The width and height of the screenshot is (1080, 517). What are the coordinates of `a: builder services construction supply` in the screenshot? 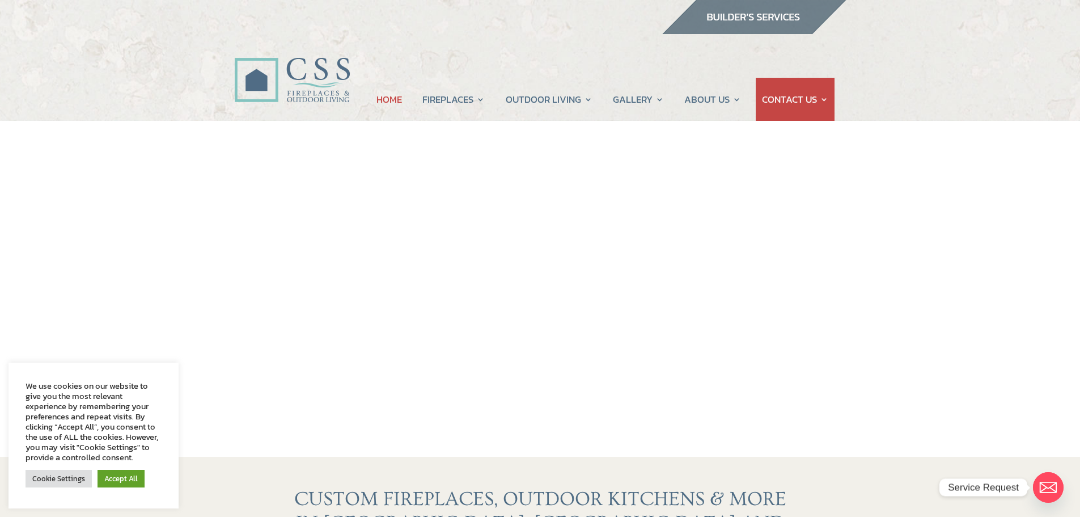 It's located at (754, 31).